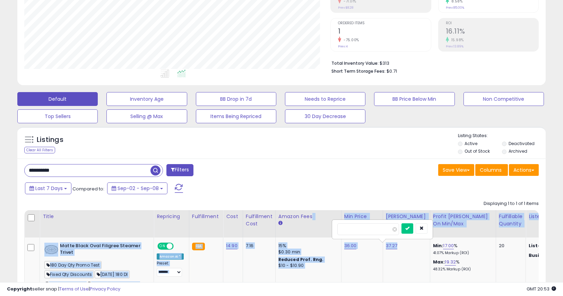 Image resolution: width=563 pixels, height=296 pixels. Describe the element at coordinates (511, 204) in the screenshot. I see `div: Displaying 1 to 1 of 1 items` at that location.